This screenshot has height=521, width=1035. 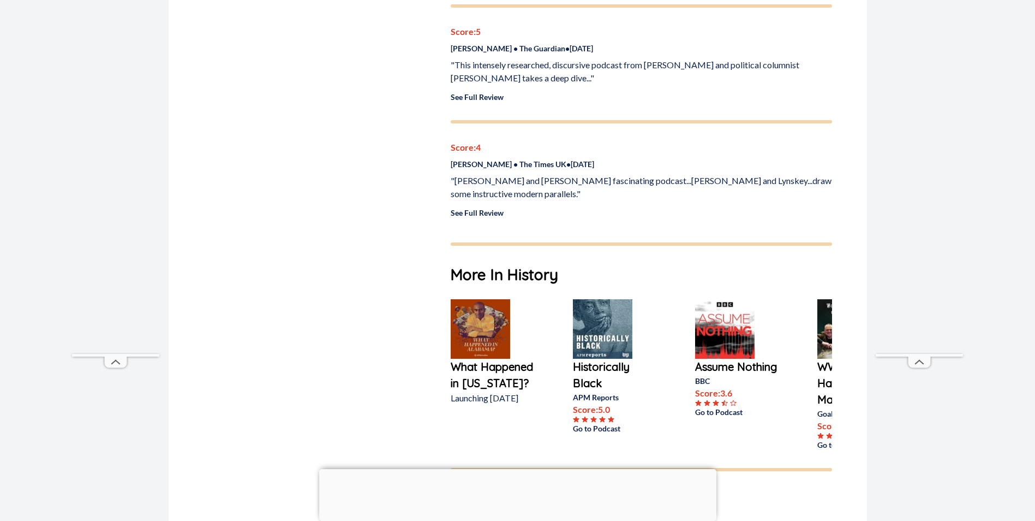 What do you see at coordinates (617, 375) in the screenshot?
I see `a: Historically Black` at bounding box center [617, 375].